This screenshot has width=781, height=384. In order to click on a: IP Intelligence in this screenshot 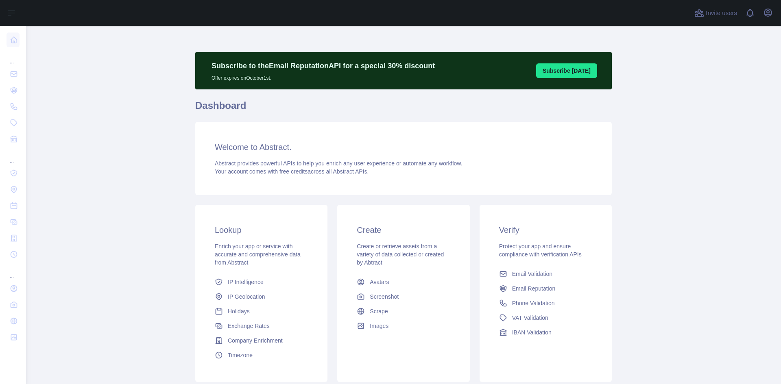, I will do `click(261, 282)`.